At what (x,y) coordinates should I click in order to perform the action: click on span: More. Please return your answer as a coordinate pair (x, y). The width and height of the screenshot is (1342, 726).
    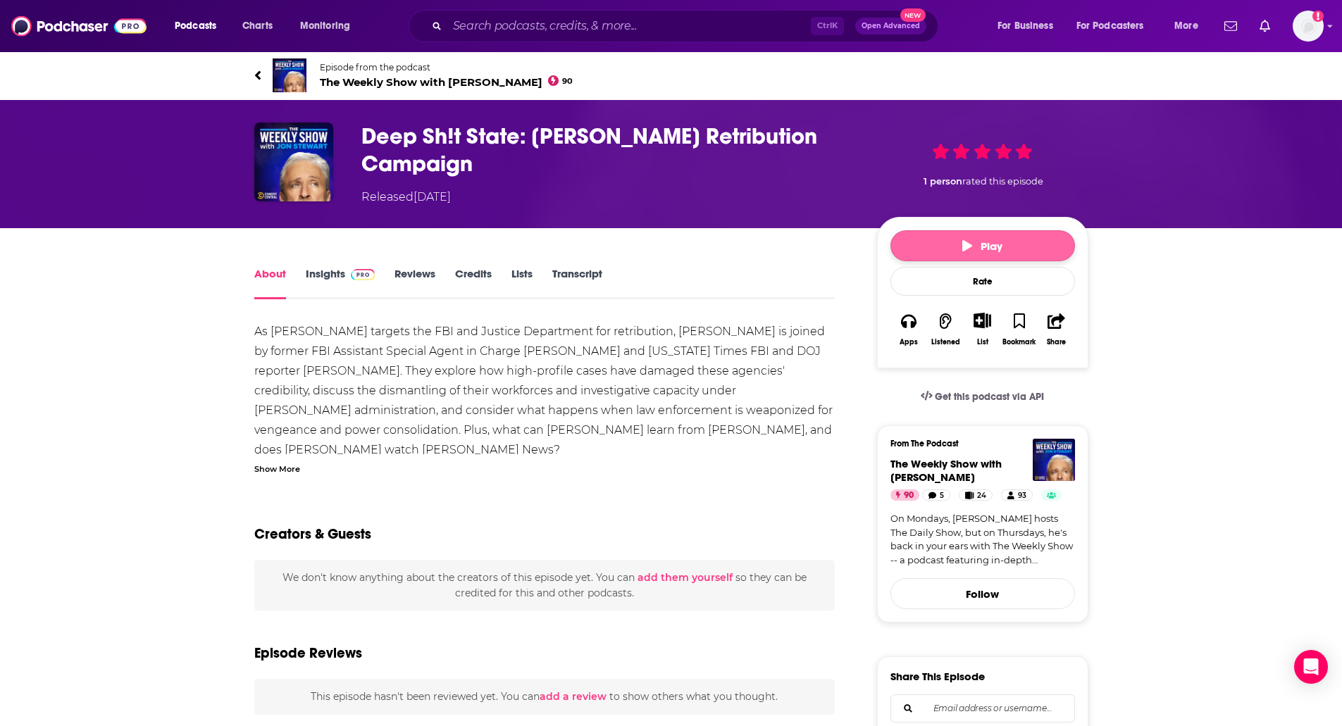
    Looking at the image, I should click on (1187, 26).